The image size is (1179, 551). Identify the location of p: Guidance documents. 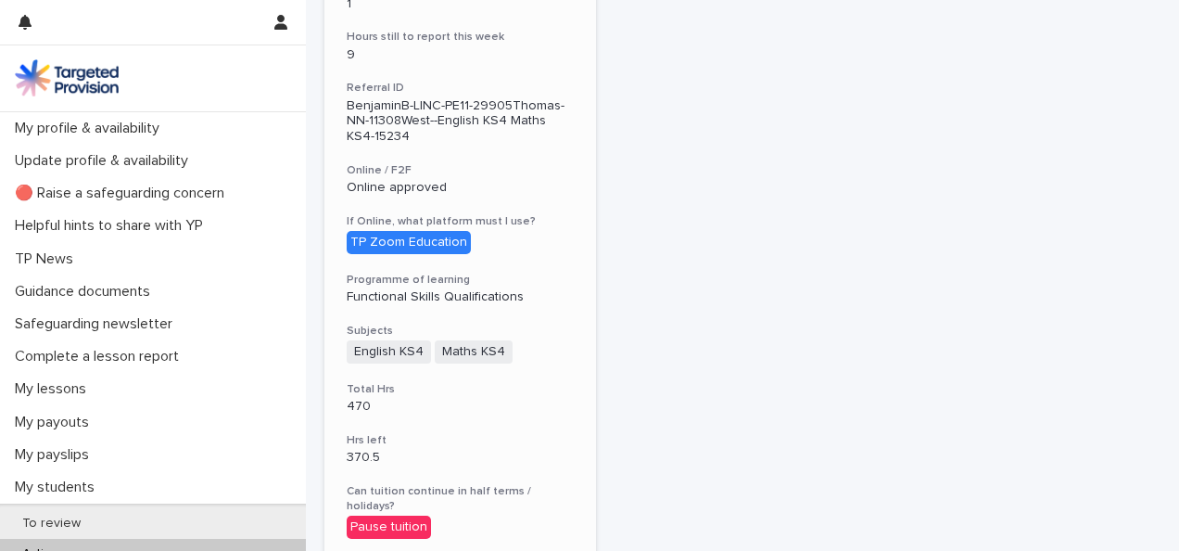
(86, 291).